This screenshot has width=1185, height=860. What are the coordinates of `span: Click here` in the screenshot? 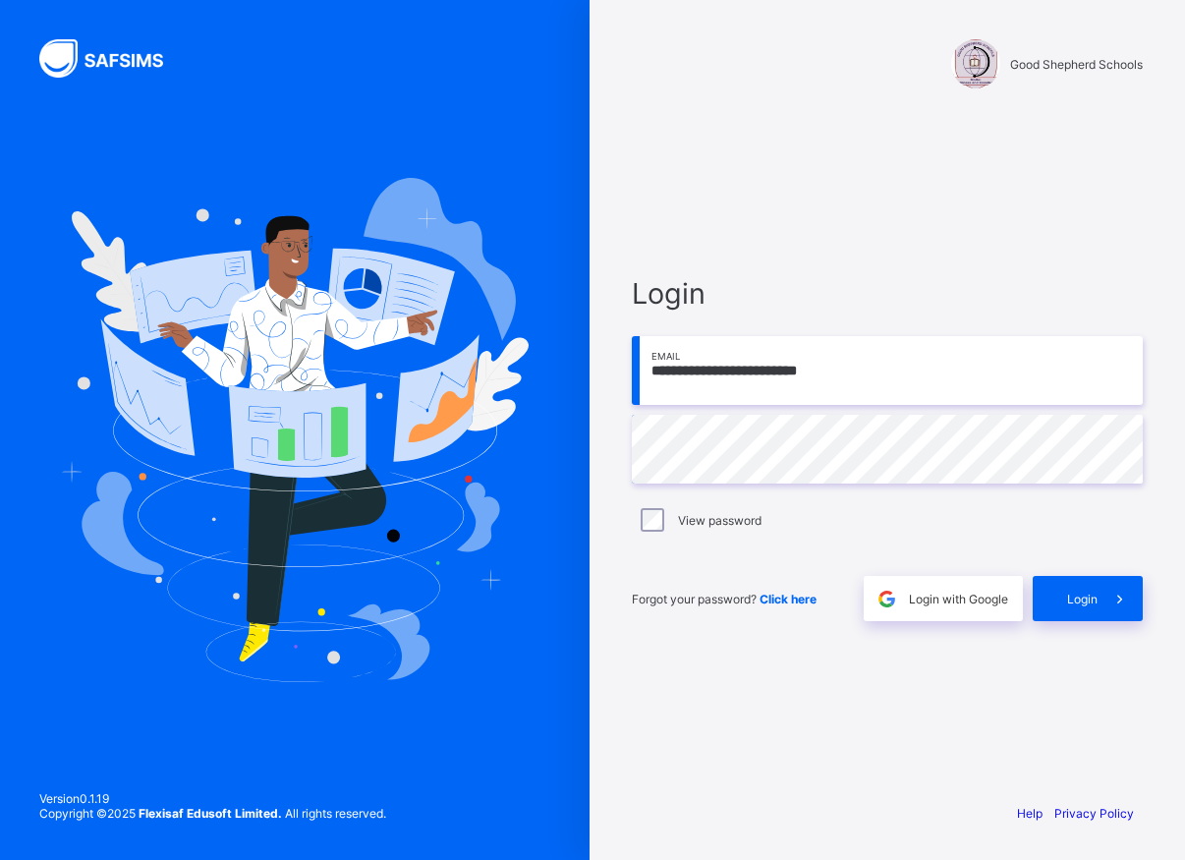 It's located at (788, 598).